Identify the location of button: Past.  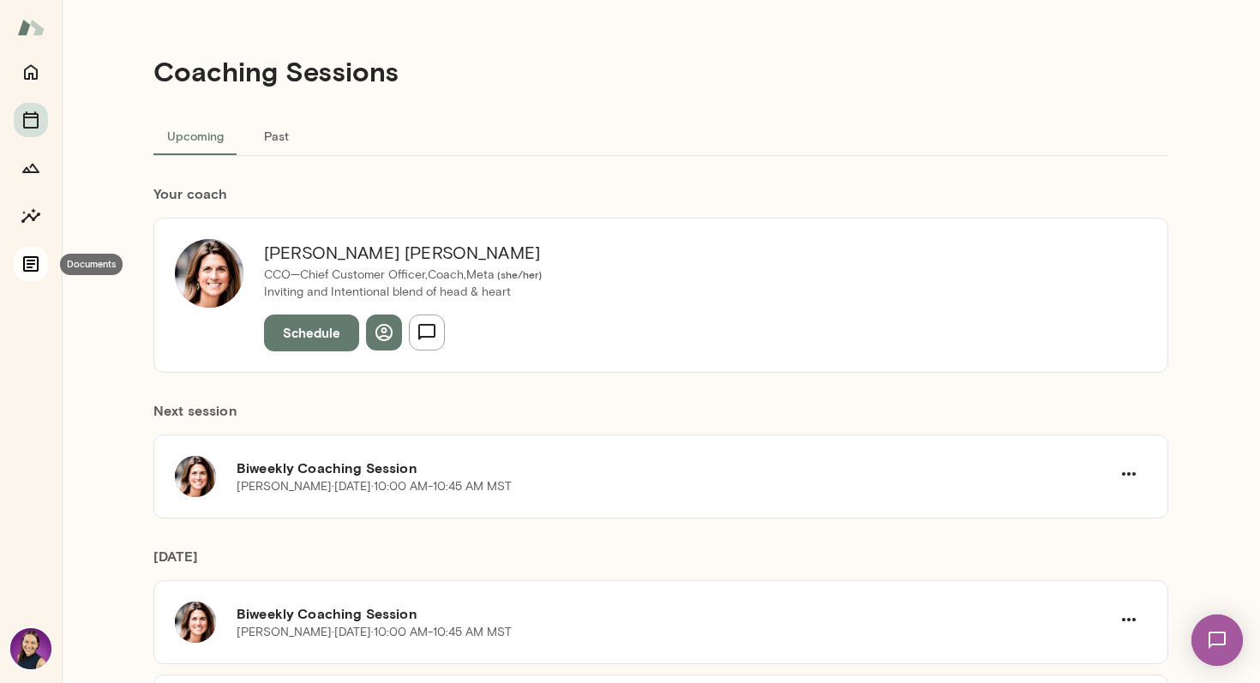
(276, 135).